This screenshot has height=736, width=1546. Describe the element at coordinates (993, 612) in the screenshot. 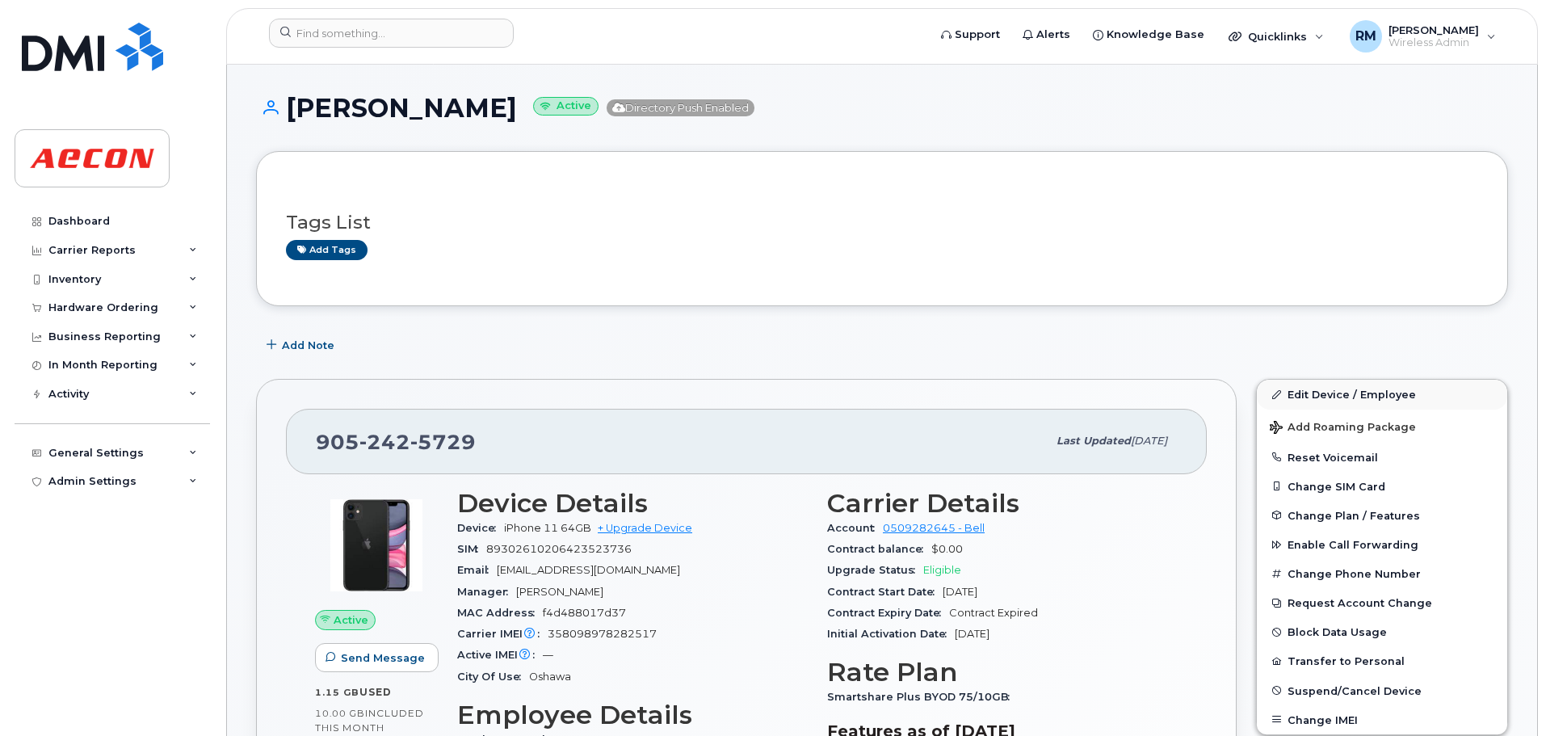

I see `span: Contract Expired` at that location.